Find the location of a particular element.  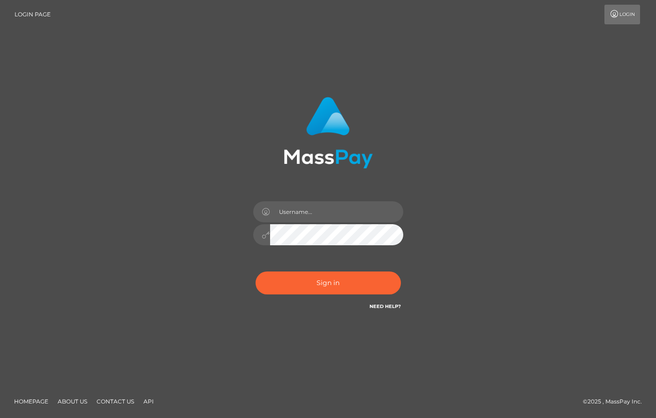

a: Contact Us is located at coordinates (115, 402).